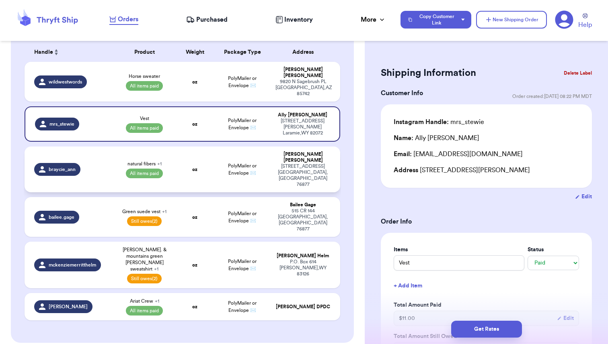  Describe the element at coordinates (511, 20) in the screenshot. I see `button: New Shipping Order` at that location.